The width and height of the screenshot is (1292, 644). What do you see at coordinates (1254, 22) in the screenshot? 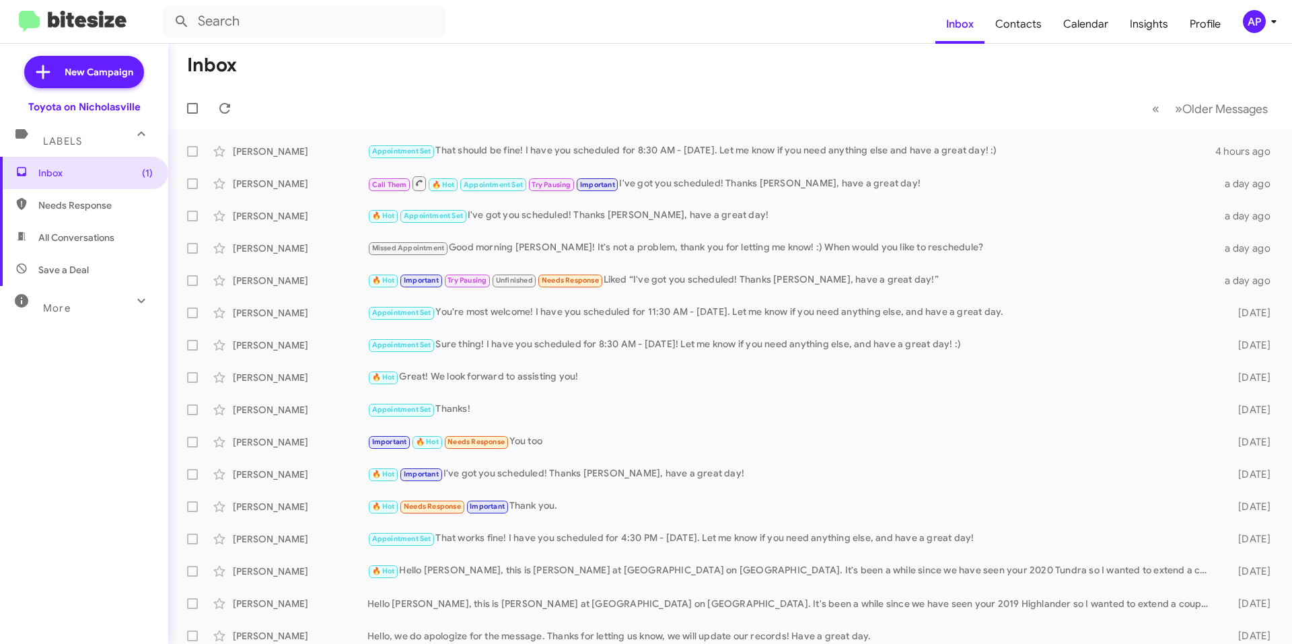
I see `div: AP` at bounding box center [1254, 22].